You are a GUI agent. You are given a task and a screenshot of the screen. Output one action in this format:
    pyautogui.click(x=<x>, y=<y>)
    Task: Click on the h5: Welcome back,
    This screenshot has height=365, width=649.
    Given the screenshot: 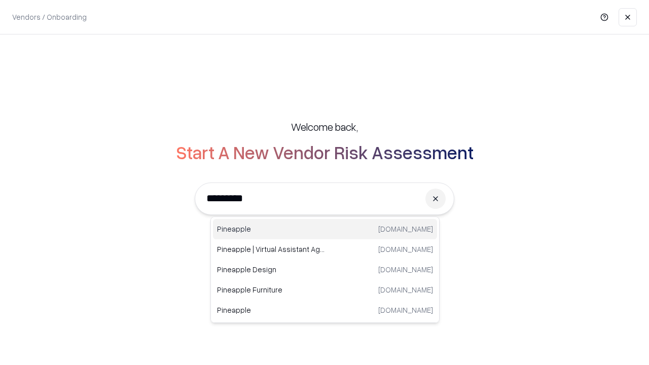 What is the action you would take?
    pyautogui.click(x=324, y=127)
    